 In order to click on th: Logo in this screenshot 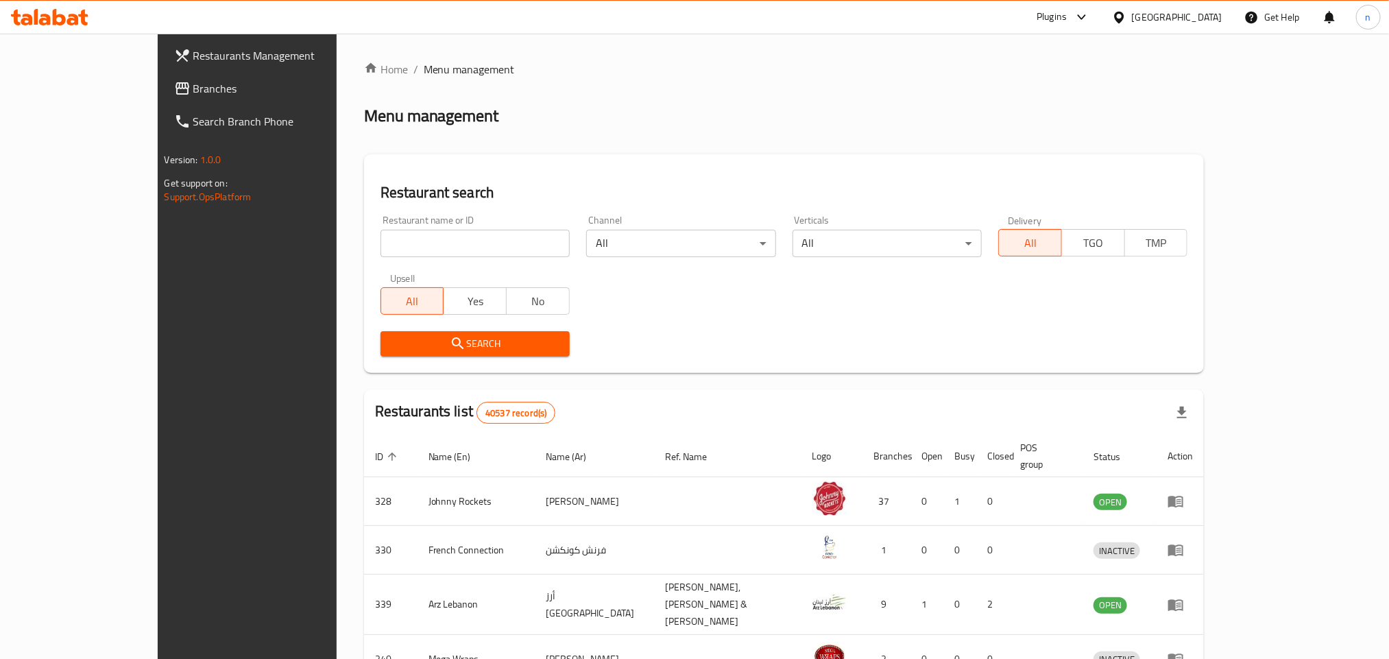, I will do `click(832, 456)`.